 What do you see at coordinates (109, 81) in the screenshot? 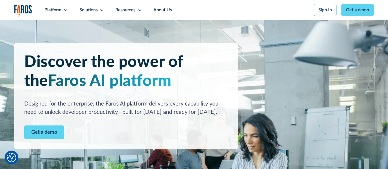
I see `span: Faros AI platform` at bounding box center [109, 81].